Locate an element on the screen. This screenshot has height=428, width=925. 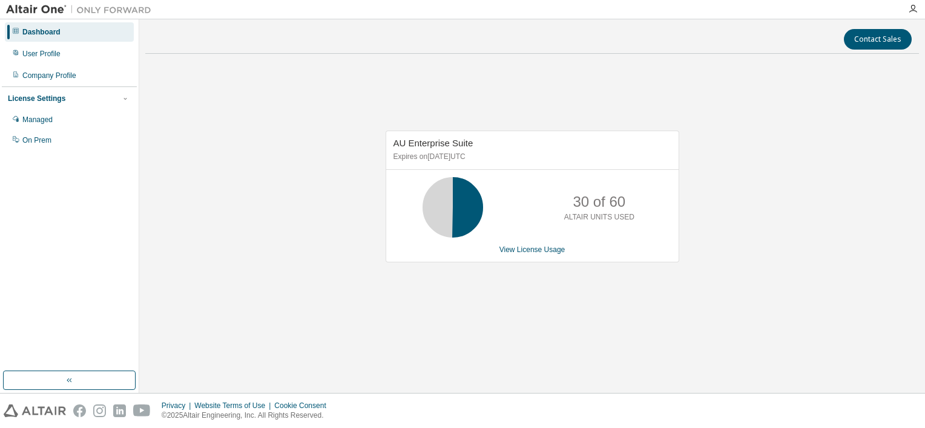
p: ALTAIR UNITS USED is located at coordinates (599, 217).